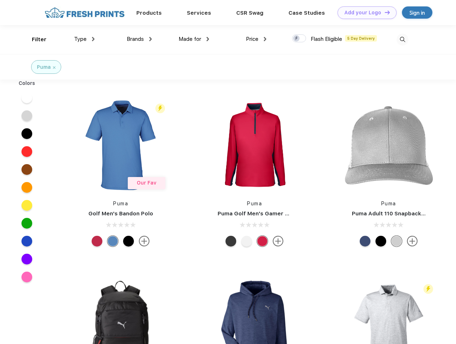  I want to click on div: Filter, so click(39, 39).